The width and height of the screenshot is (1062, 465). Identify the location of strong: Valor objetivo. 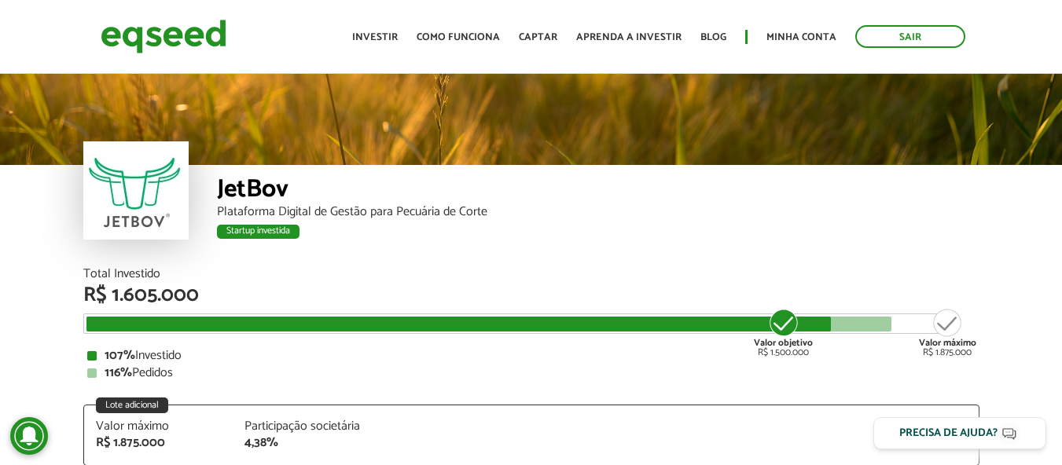
(783, 343).